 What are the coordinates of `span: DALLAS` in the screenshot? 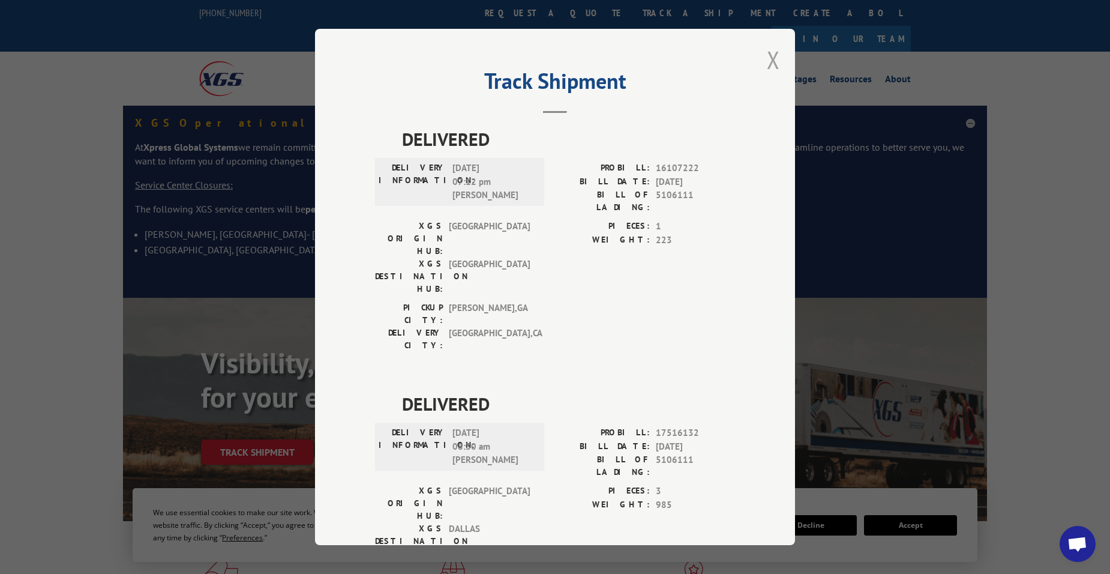 It's located at (489, 541).